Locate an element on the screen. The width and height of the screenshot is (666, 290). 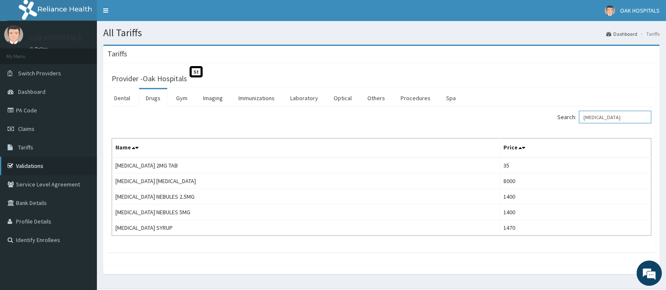
textarea: Type your message and hit 'Enter' is located at coordinates (82, 212).